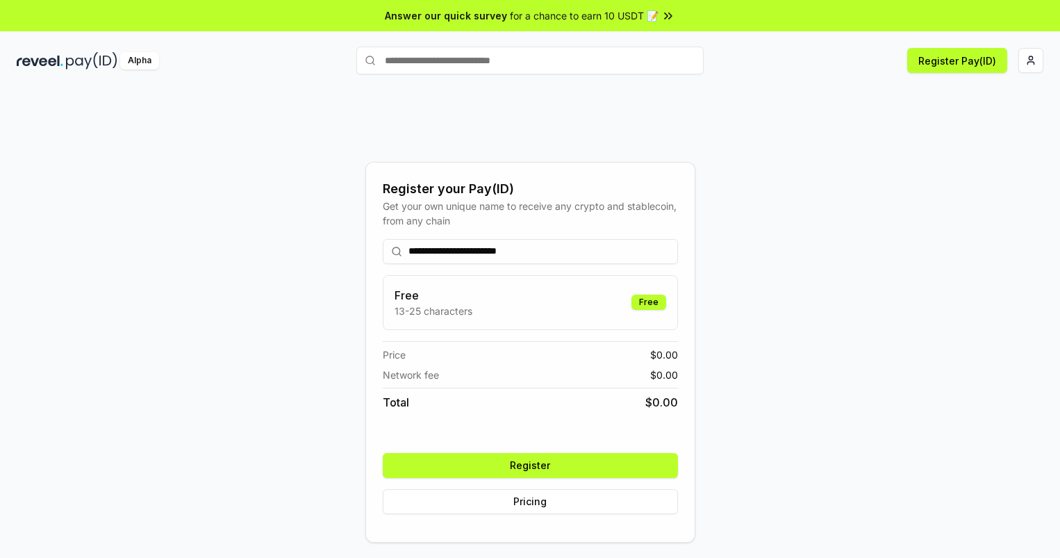 The width and height of the screenshot is (1060, 558). Describe the element at coordinates (396, 402) in the screenshot. I see `span: Total` at that location.